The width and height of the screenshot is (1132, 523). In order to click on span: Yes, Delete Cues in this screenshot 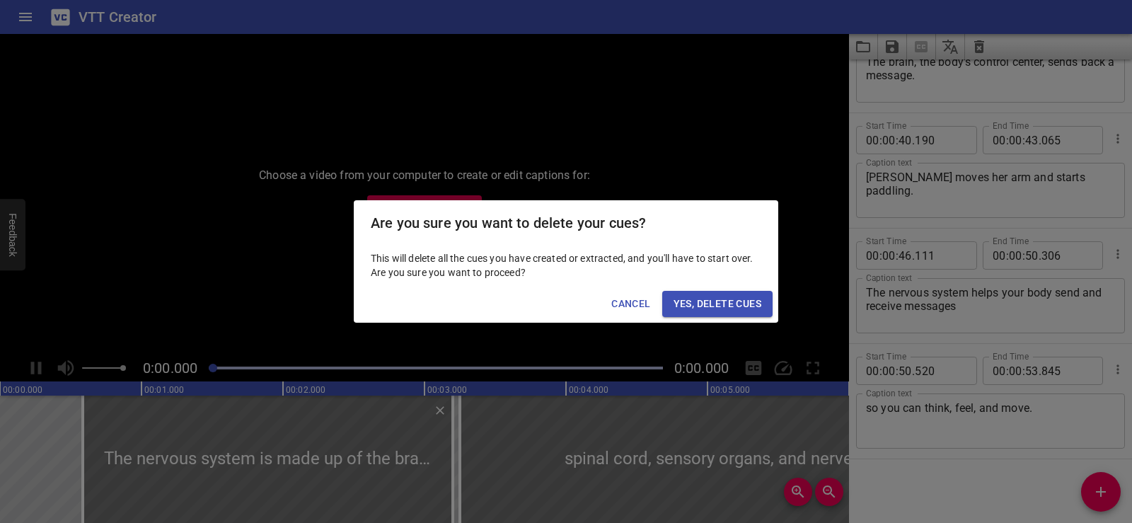, I will do `click(717, 304)`.